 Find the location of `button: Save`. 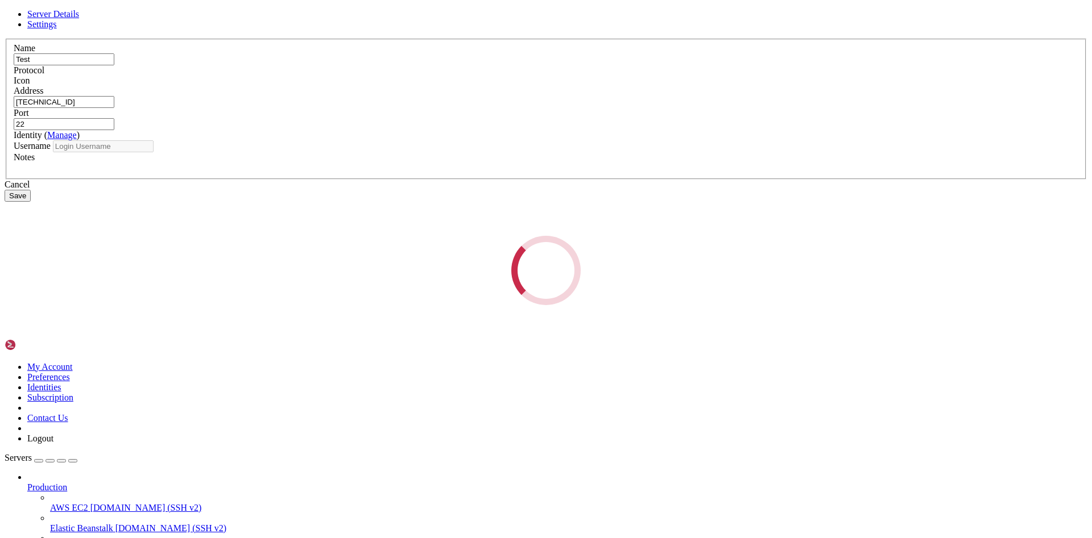

button: Save is located at coordinates (18, 196).